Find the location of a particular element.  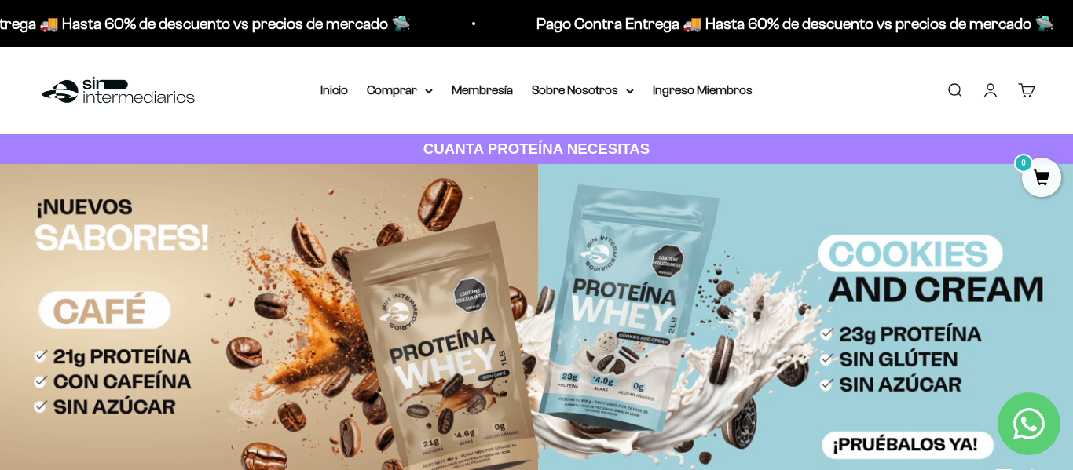

a: Inicio is located at coordinates (334, 90).